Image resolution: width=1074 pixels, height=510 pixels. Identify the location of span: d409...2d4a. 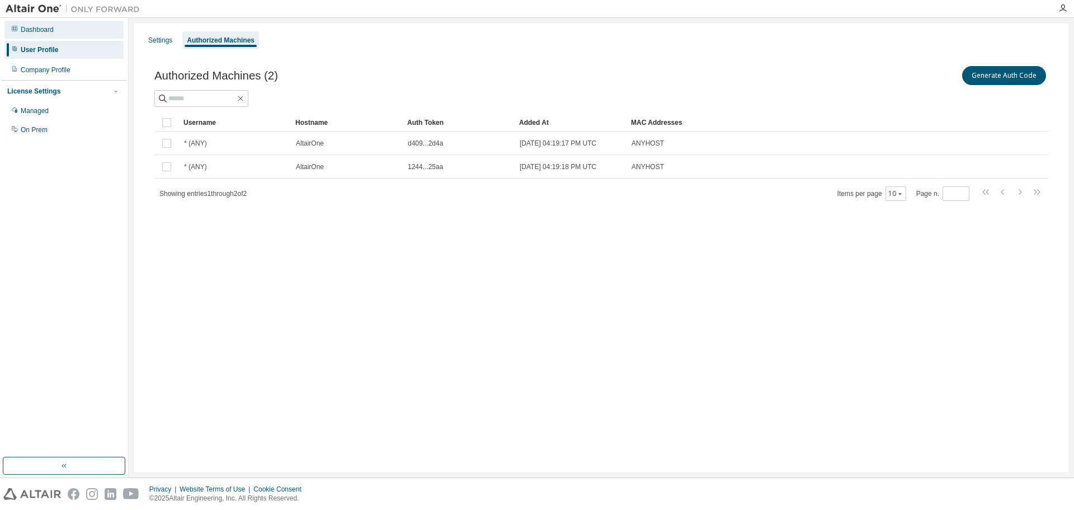
(425, 143).